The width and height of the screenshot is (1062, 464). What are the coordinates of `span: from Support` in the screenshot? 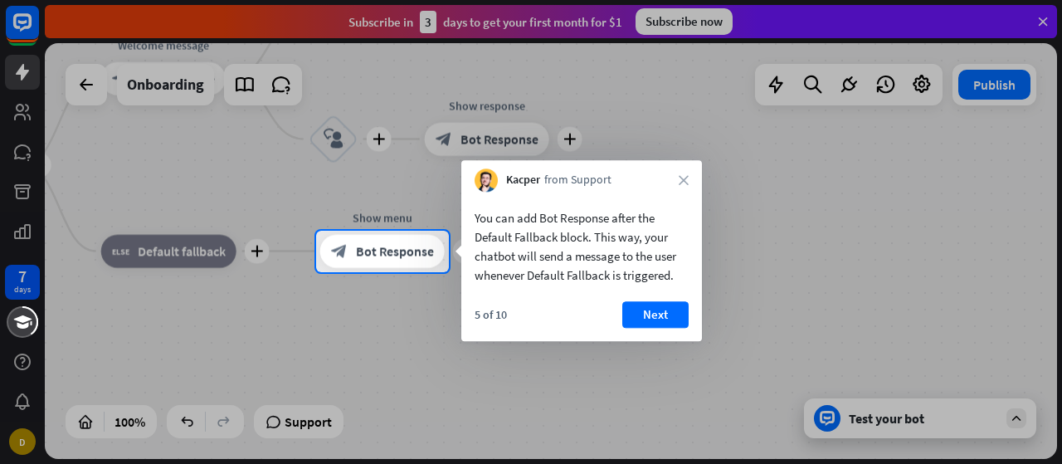 It's located at (577, 181).